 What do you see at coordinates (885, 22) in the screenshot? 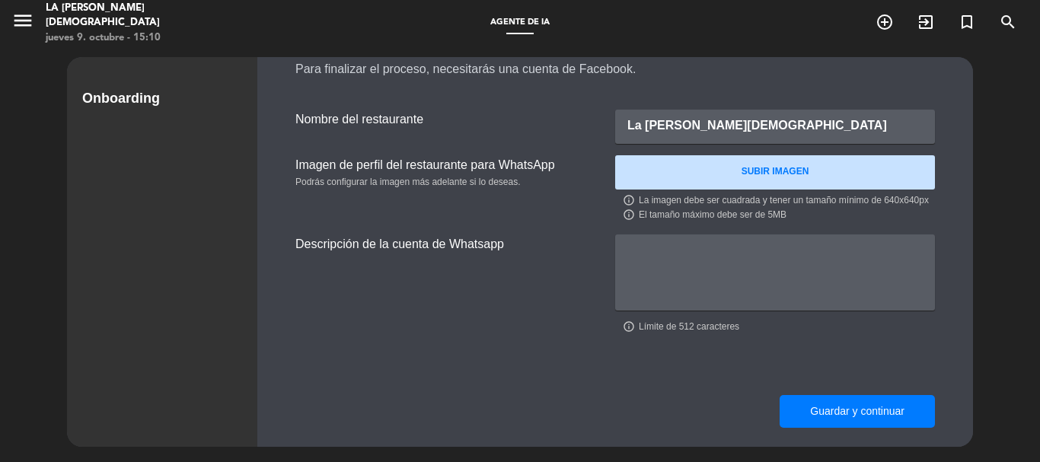
I see `i: add_circle_outline` at bounding box center [885, 22].